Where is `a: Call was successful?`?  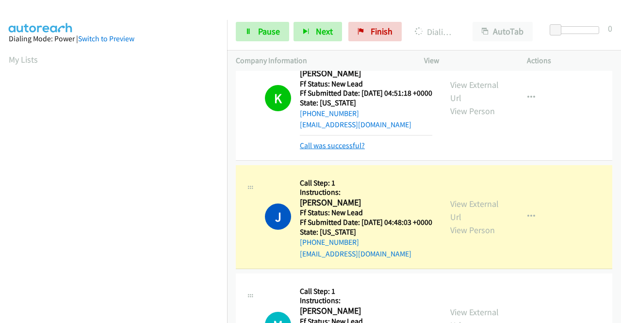 a: Call was successful? is located at coordinates (332, 145).